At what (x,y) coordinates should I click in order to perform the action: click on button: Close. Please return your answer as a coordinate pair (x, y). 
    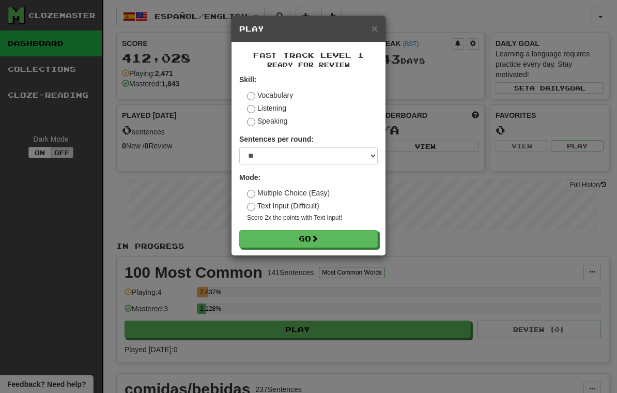
    Looking at the image, I should click on (375, 28).